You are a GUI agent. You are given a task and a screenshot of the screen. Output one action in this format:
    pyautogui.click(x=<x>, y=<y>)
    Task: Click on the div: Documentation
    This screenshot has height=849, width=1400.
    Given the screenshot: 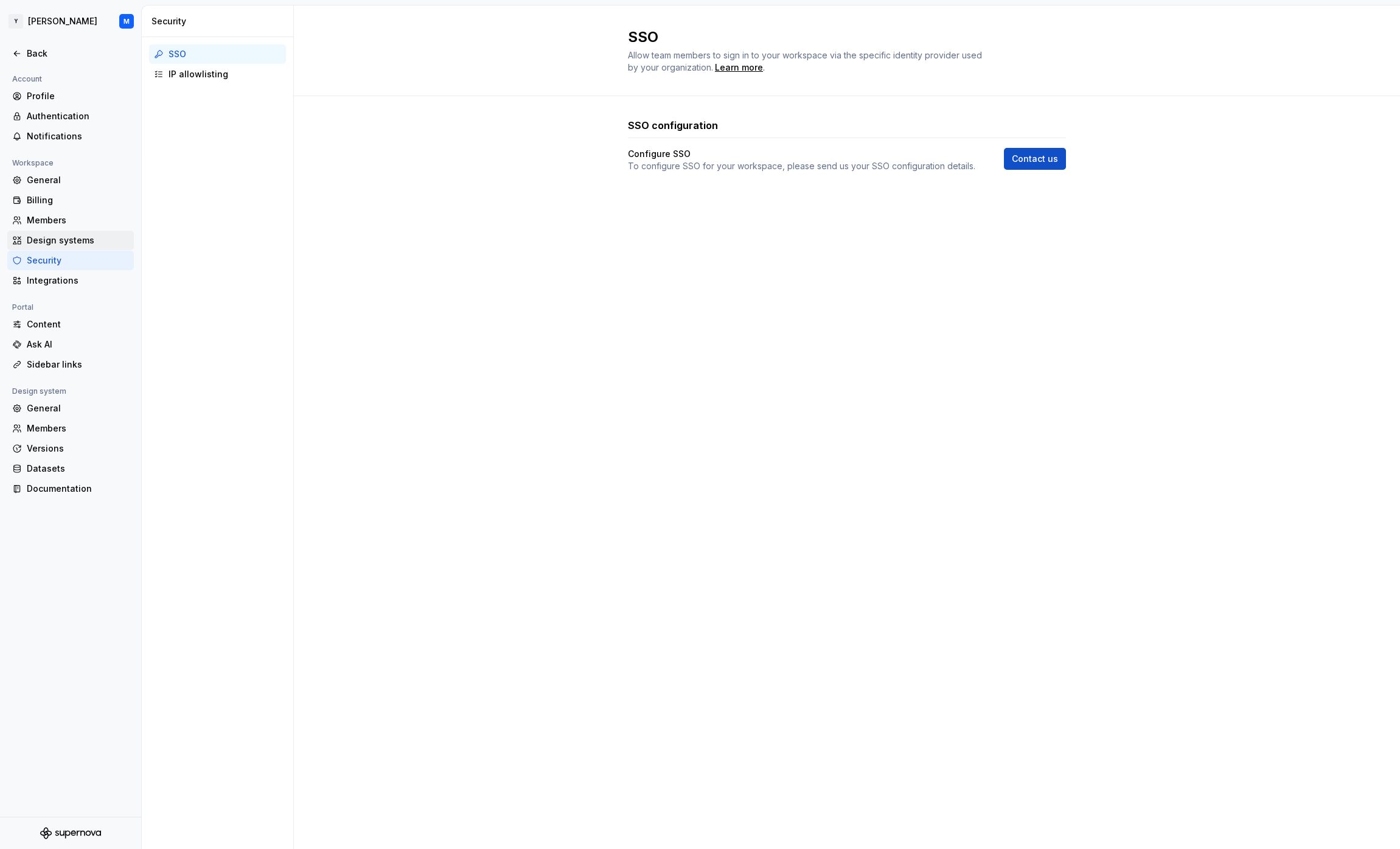 What is the action you would take?
    pyautogui.click(x=78, y=489)
    